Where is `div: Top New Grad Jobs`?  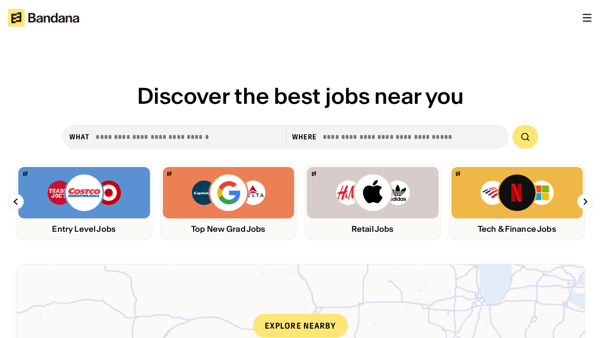
div: Top New Grad Jobs is located at coordinates (229, 229).